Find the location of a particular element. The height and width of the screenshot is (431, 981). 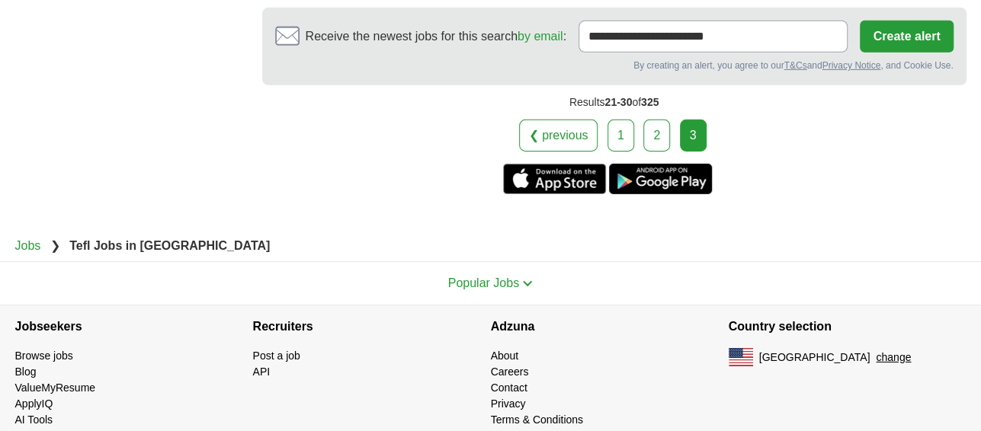

a: Get the iPhone app is located at coordinates (554, 179).